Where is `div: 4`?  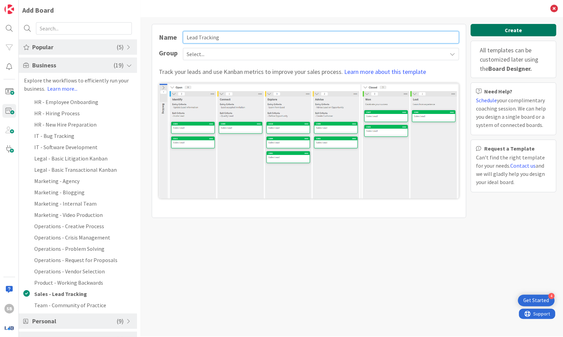 div: 4 is located at coordinates (551, 296).